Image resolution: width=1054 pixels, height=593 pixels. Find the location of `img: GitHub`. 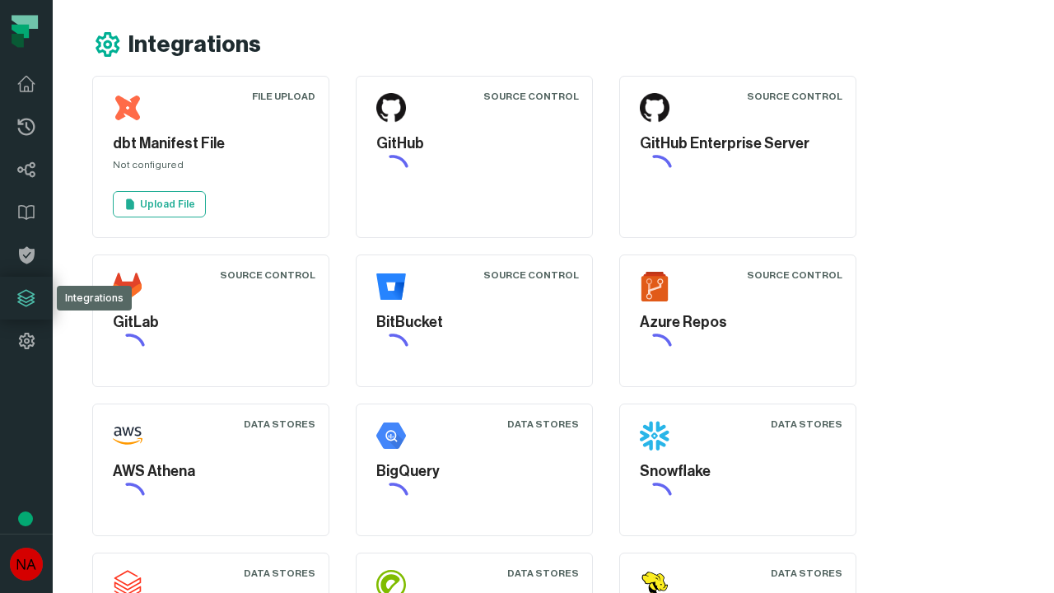

img: GitHub is located at coordinates (391, 108).